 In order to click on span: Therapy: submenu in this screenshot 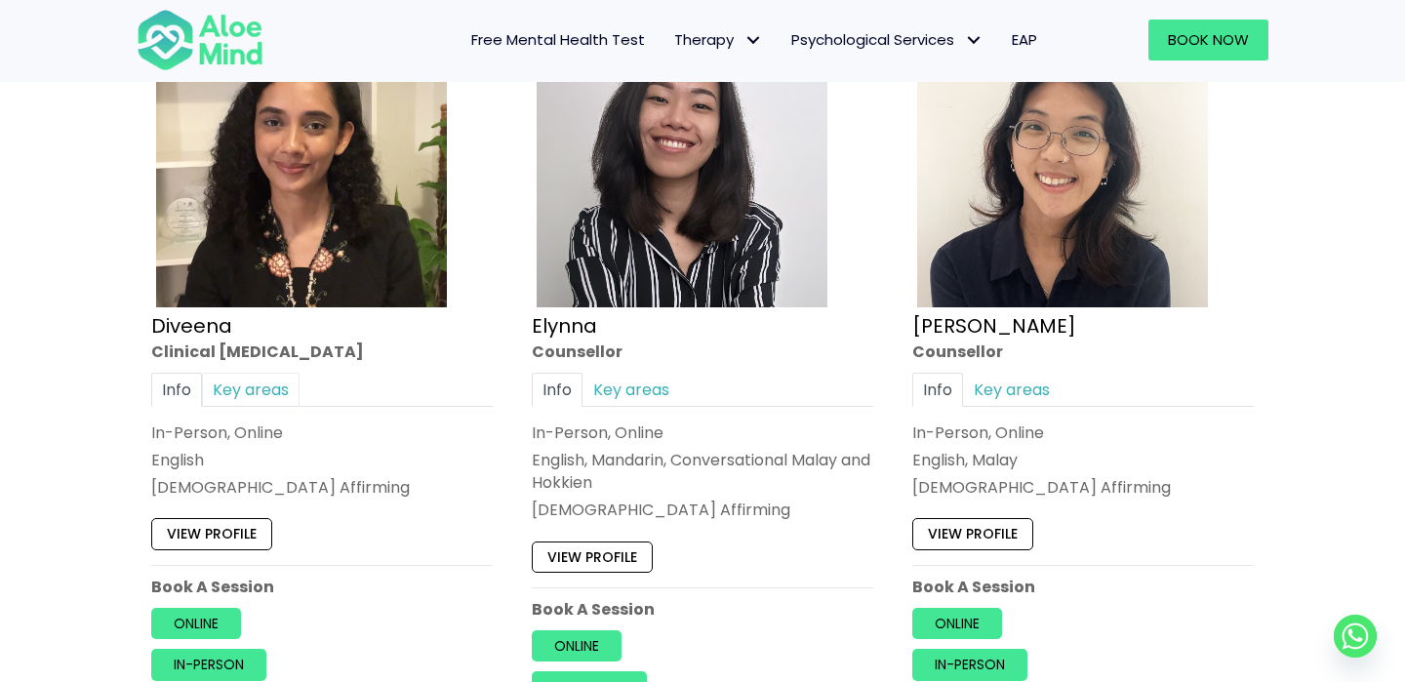, I will do `click(752, 40)`.